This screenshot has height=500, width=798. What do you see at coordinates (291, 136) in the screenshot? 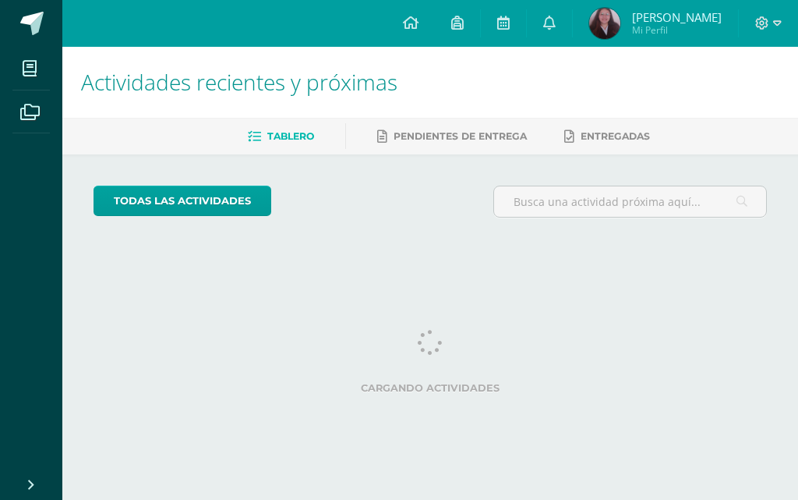
I see `span: Tablero` at bounding box center [291, 136].